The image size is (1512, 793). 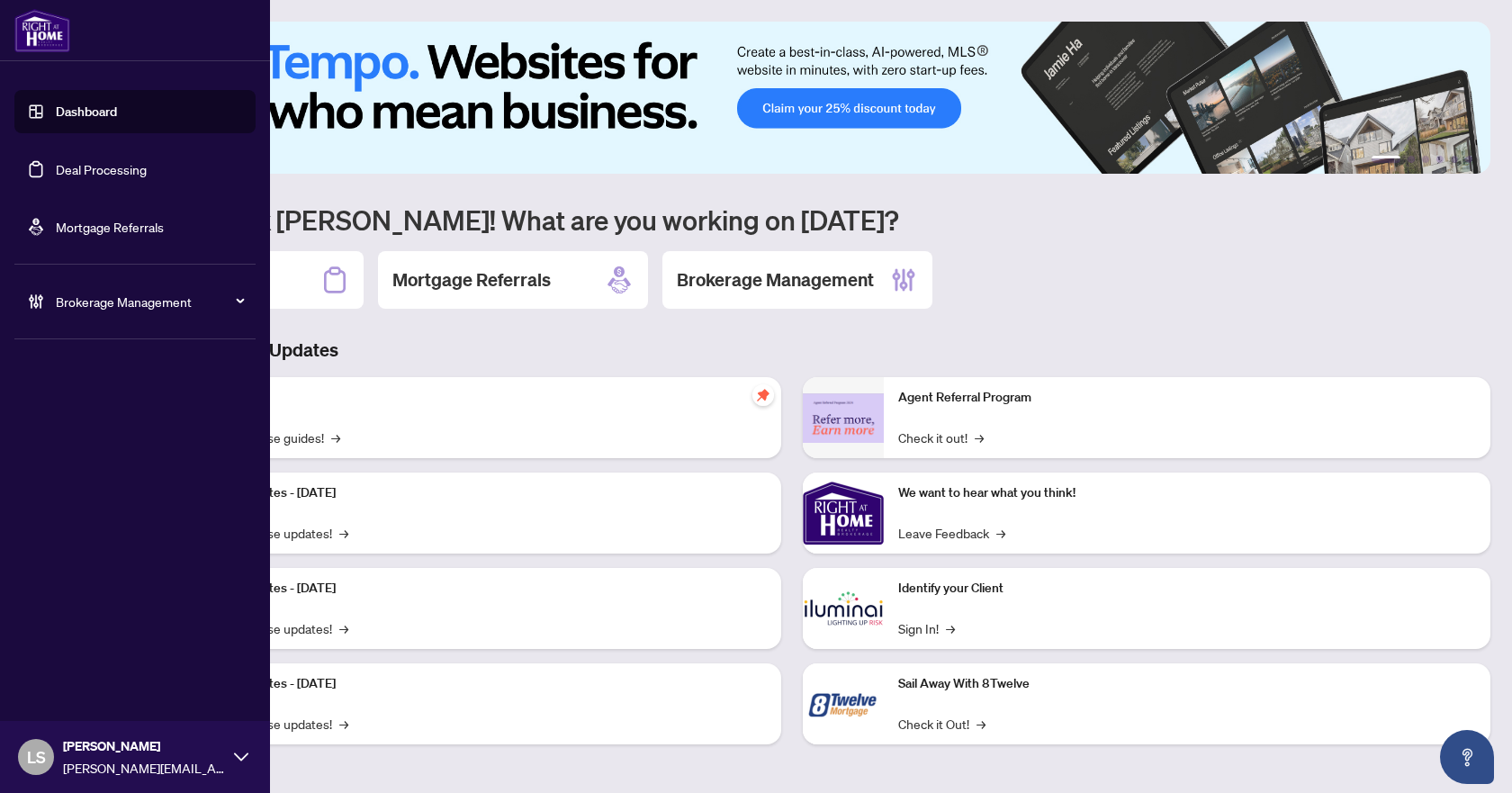 What do you see at coordinates (1455, 159) in the screenshot?
I see `button: 5` at bounding box center [1455, 159].